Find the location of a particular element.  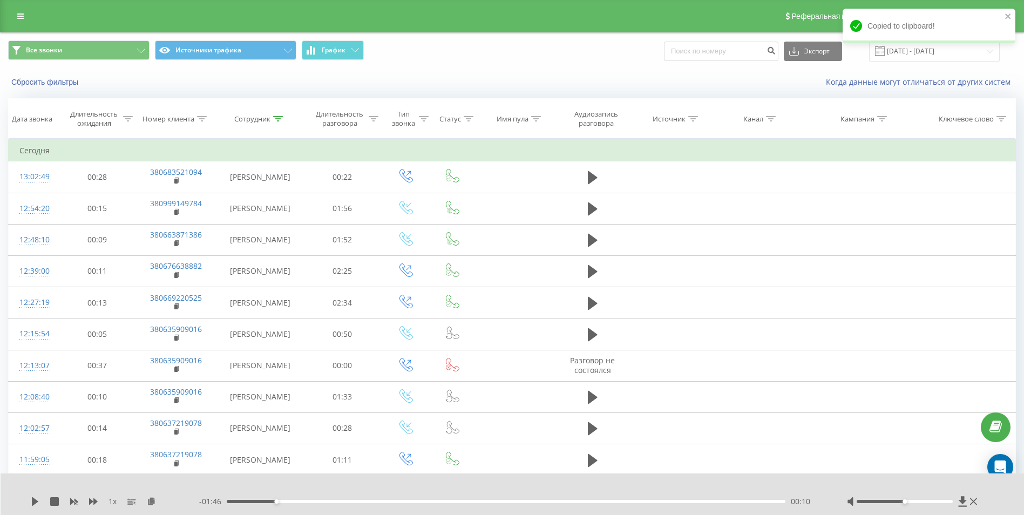

div: Канал is located at coordinates (753, 119).